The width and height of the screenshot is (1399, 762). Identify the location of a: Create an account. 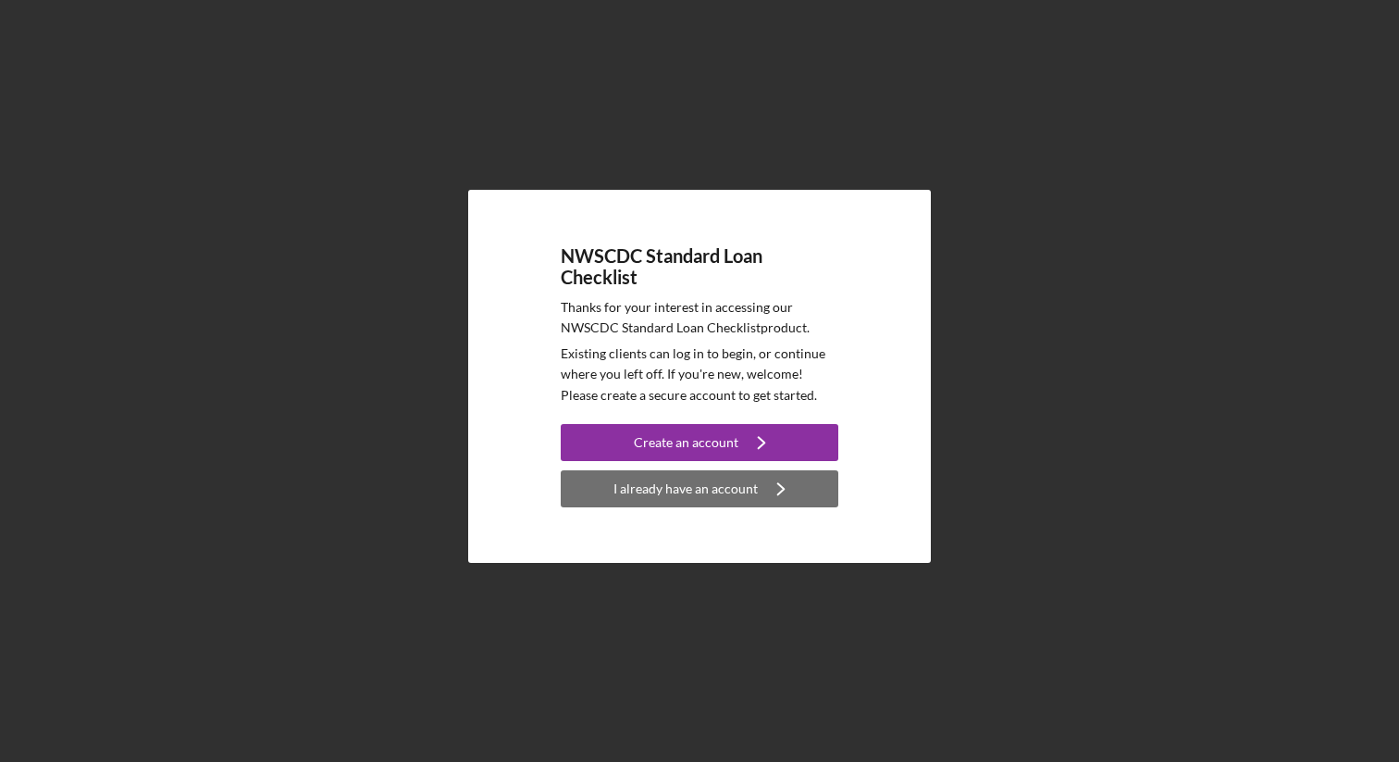
(700, 444).